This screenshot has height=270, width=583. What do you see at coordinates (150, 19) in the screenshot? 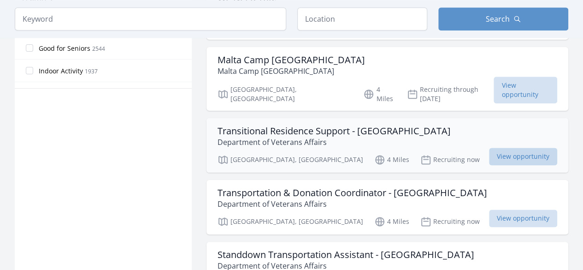
I see `input: Keyword` at bounding box center [150, 19].